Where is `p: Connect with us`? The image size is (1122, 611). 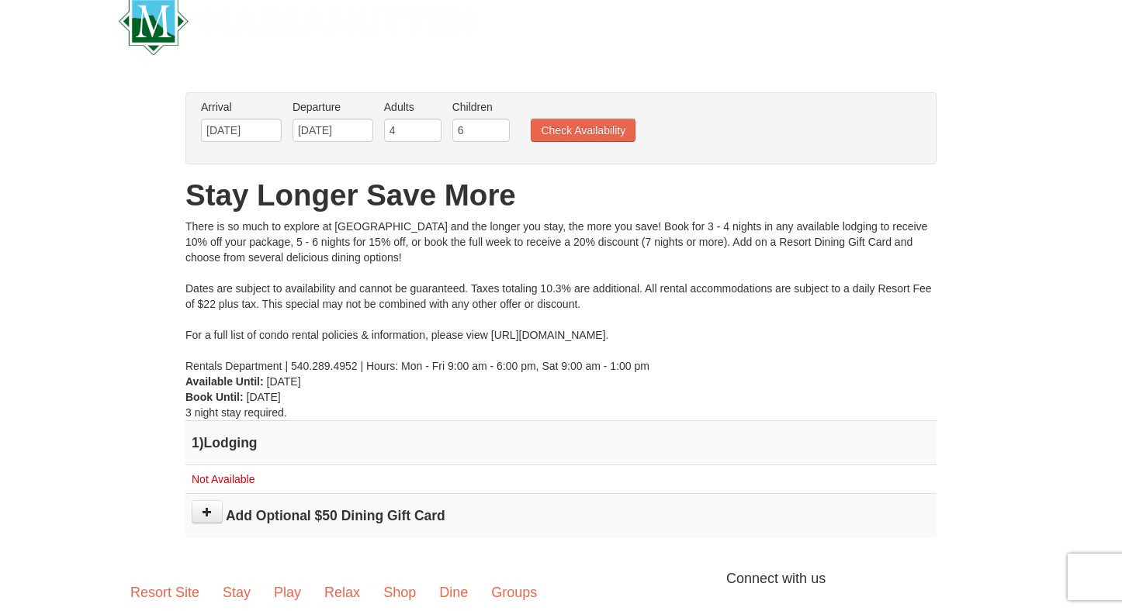 p: Connect with us is located at coordinates (561, 579).